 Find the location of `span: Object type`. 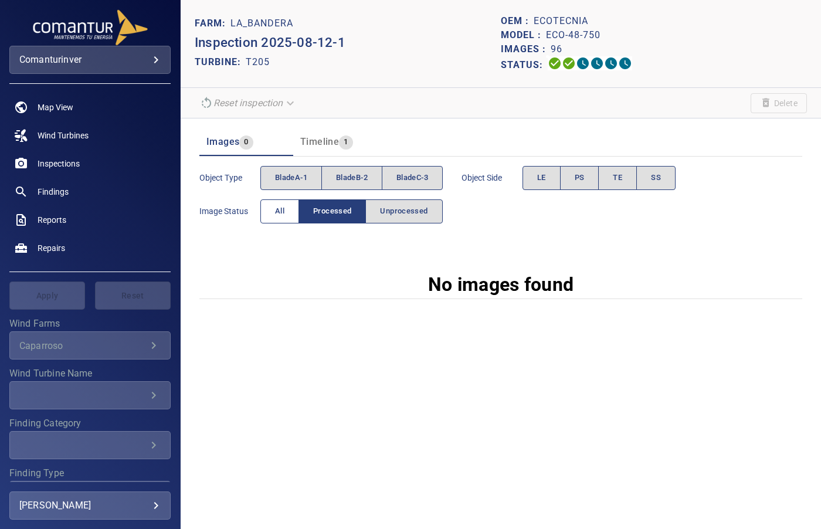

span: Object type is located at coordinates (230, 178).